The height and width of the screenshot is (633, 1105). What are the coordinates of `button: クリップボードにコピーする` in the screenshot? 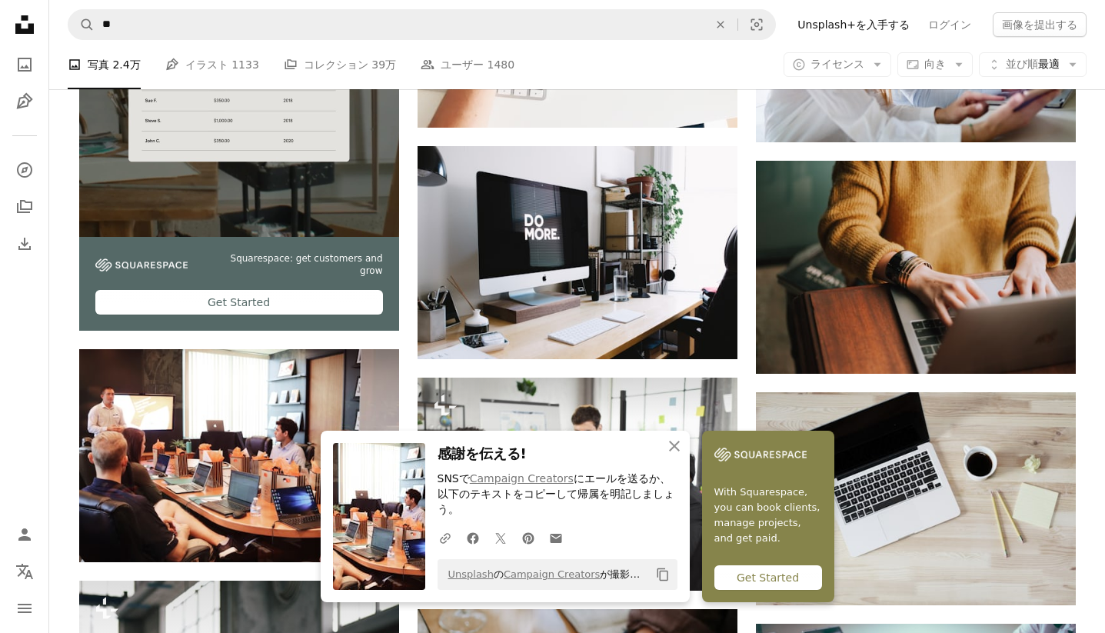 It's located at (663, 574).